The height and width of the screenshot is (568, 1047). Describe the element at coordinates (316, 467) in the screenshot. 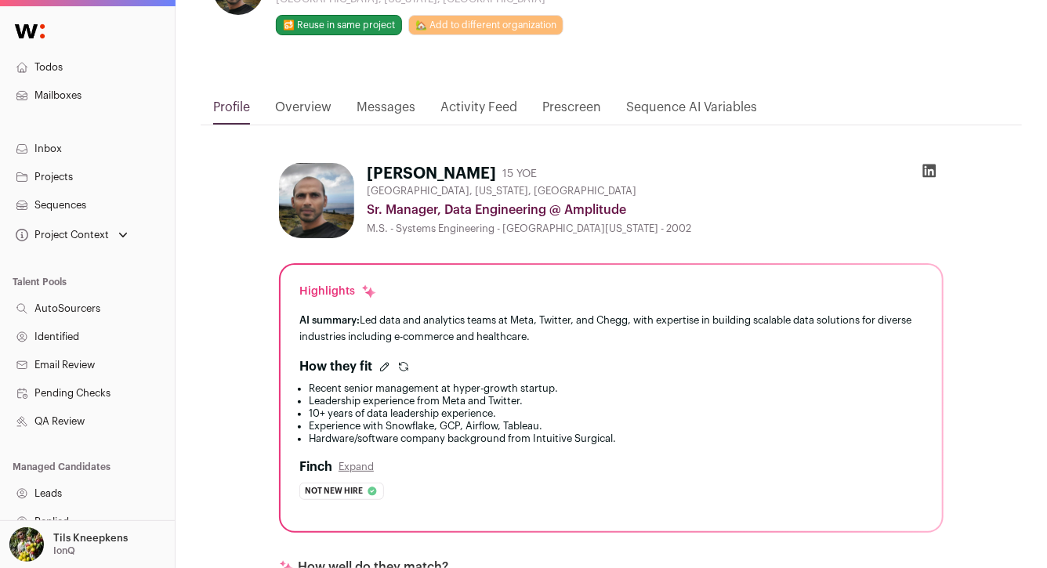

I see `h2: Finch` at that location.